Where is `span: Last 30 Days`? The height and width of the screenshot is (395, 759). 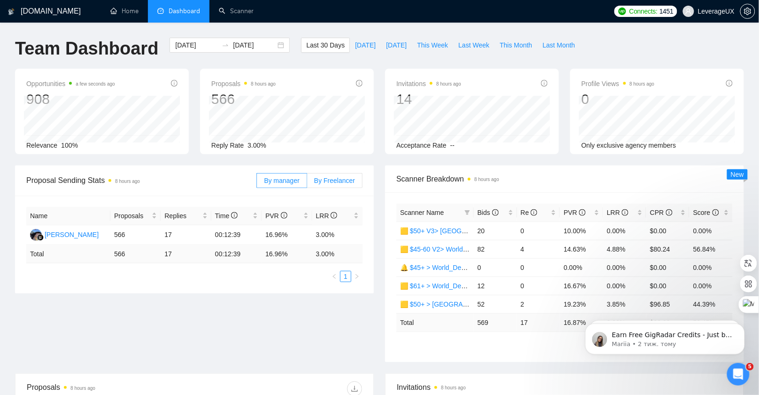
span: Last 30 Days is located at coordinates (326, 45).